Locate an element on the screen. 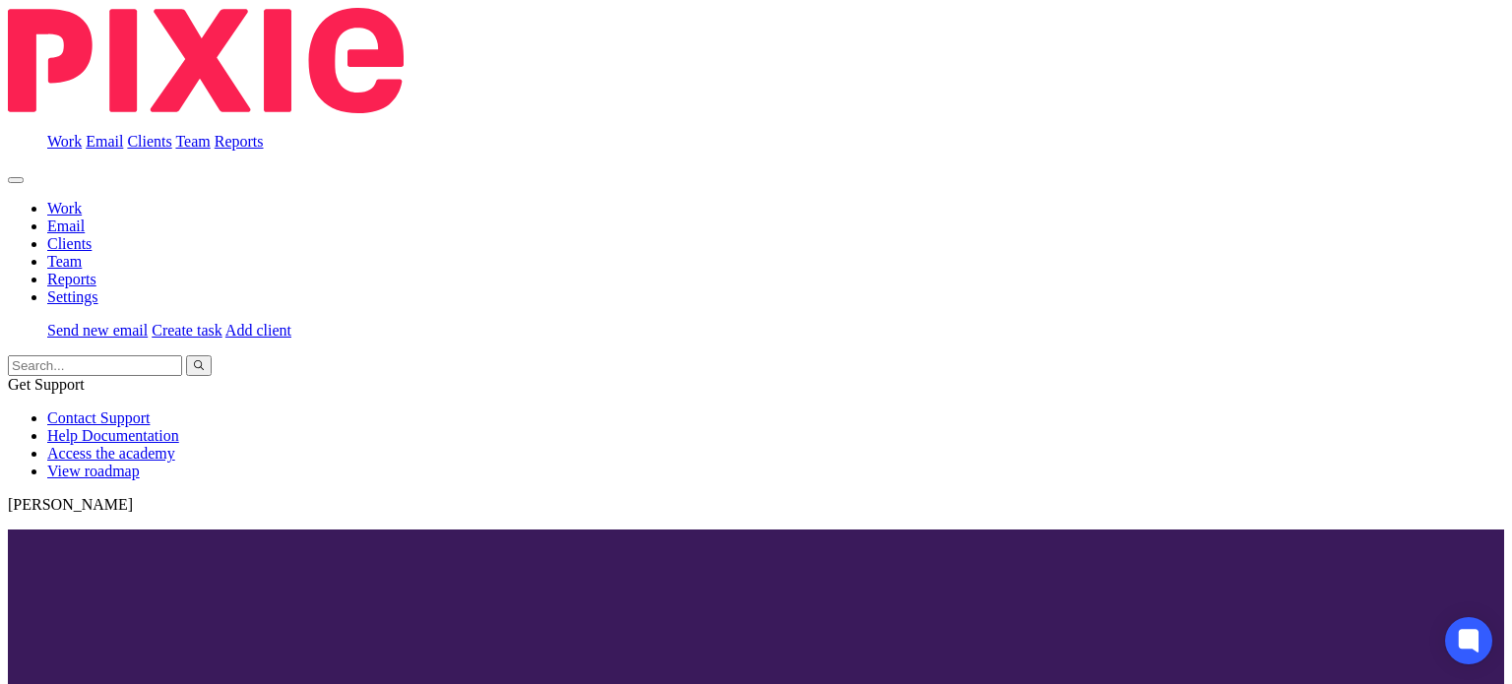 The height and width of the screenshot is (684, 1512). span: Get Support is located at coordinates (46, 384).